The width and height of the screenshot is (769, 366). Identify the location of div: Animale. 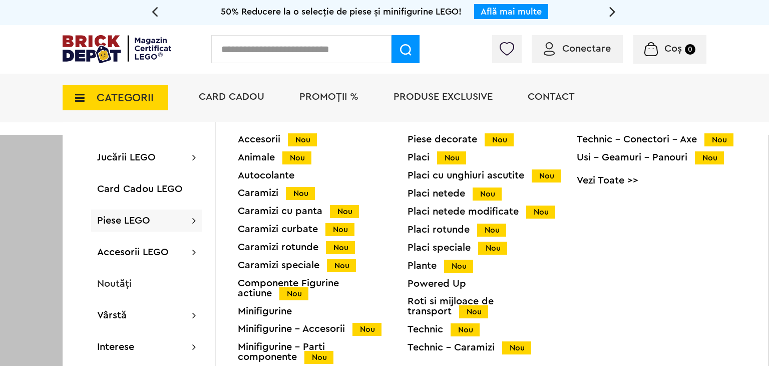
(322, 157).